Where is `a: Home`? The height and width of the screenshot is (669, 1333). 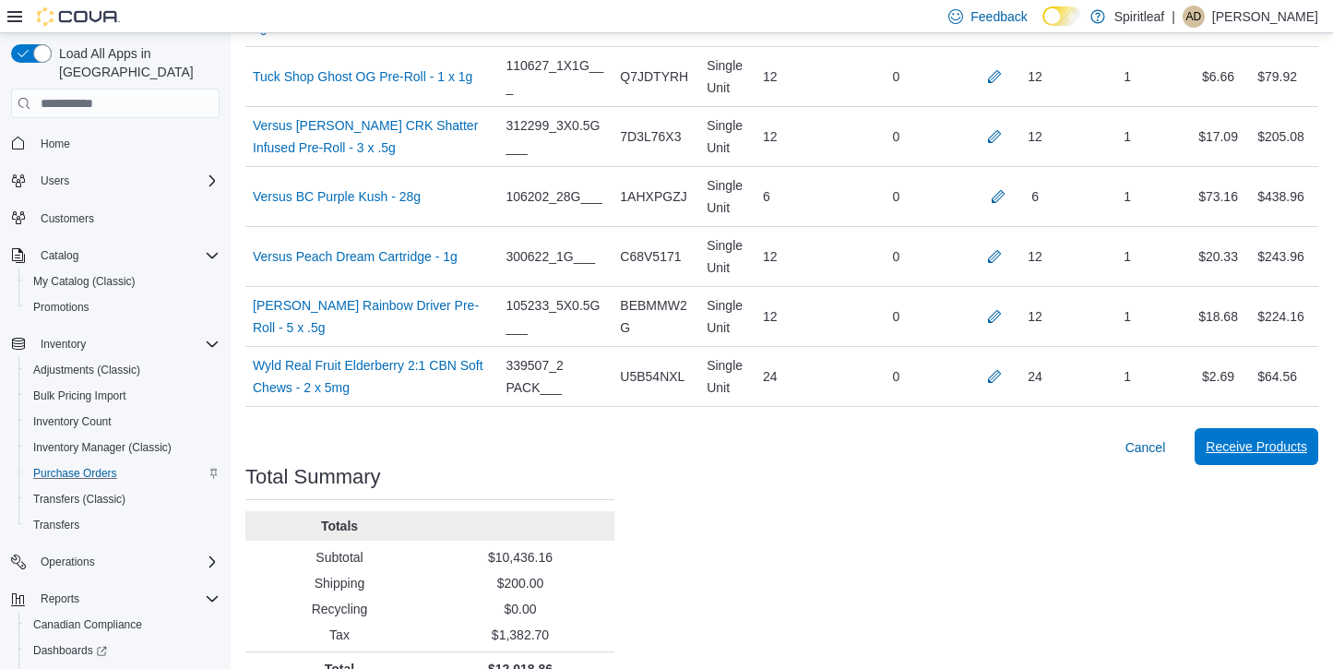
a: Home is located at coordinates (55, 144).